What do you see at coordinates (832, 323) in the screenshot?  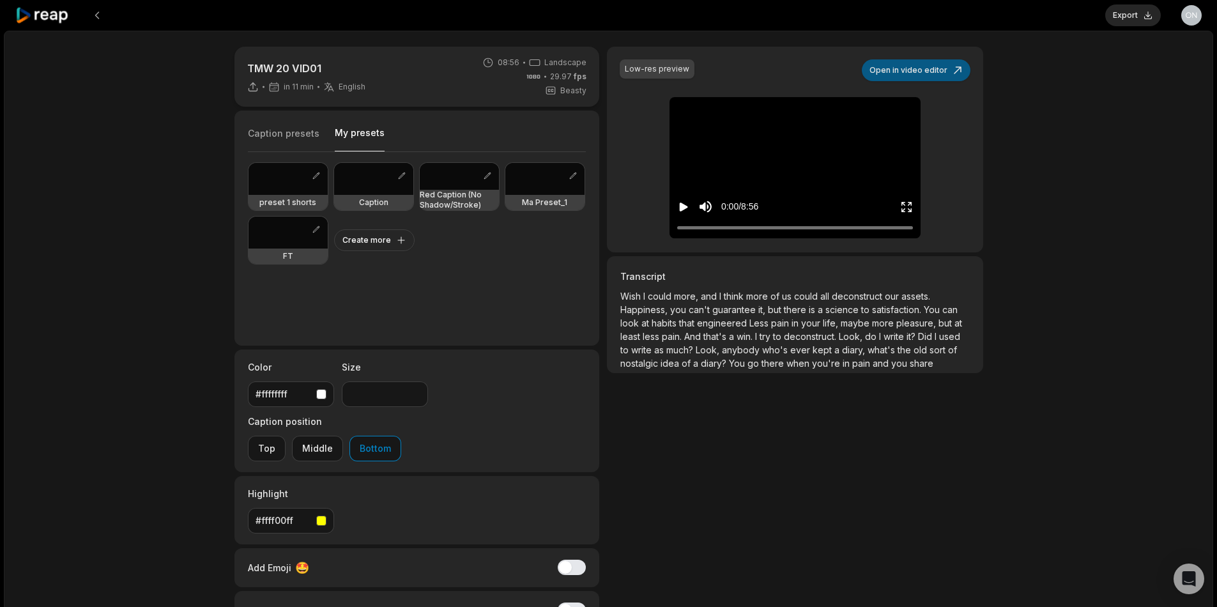 I see `span: life,` at bounding box center [832, 323].